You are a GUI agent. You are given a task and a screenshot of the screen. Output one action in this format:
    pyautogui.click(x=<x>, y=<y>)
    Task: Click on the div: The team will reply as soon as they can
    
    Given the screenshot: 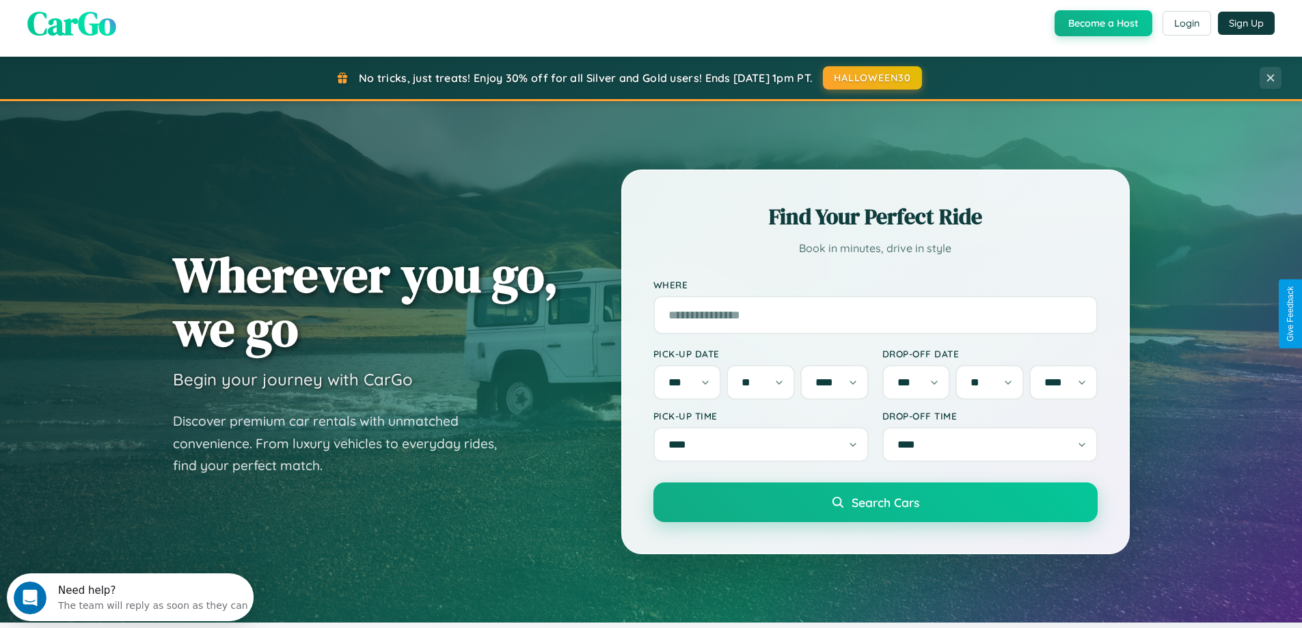 What is the action you would take?
    pyautogui.click(x=146, y=29)
    